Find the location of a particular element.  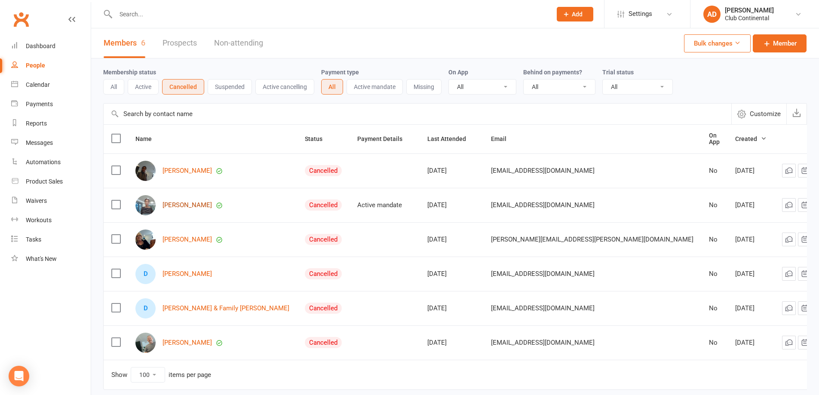

div: Tasks is located at coordinates (34, 240).